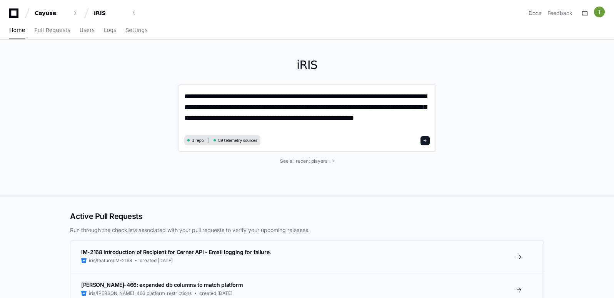 The image size is (614, 298). I want to click on a: Pull Requests, so click(52, 30).